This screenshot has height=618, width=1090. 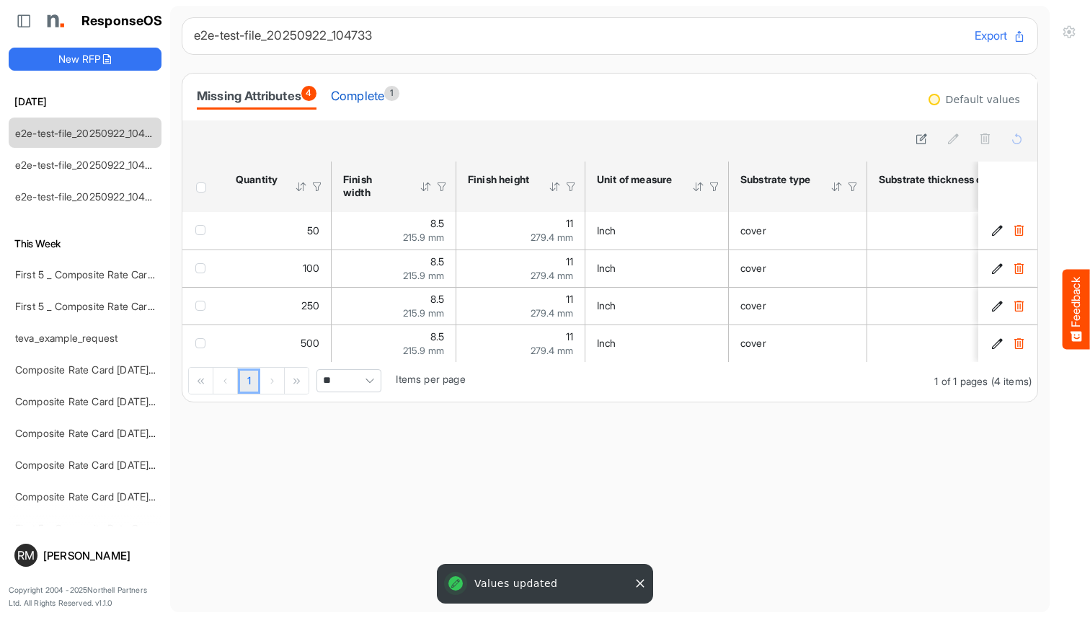 What do you see at coordinates (85, 59) in the screenshot?
I see `button: New RFP` at bounding box center [85, 59].